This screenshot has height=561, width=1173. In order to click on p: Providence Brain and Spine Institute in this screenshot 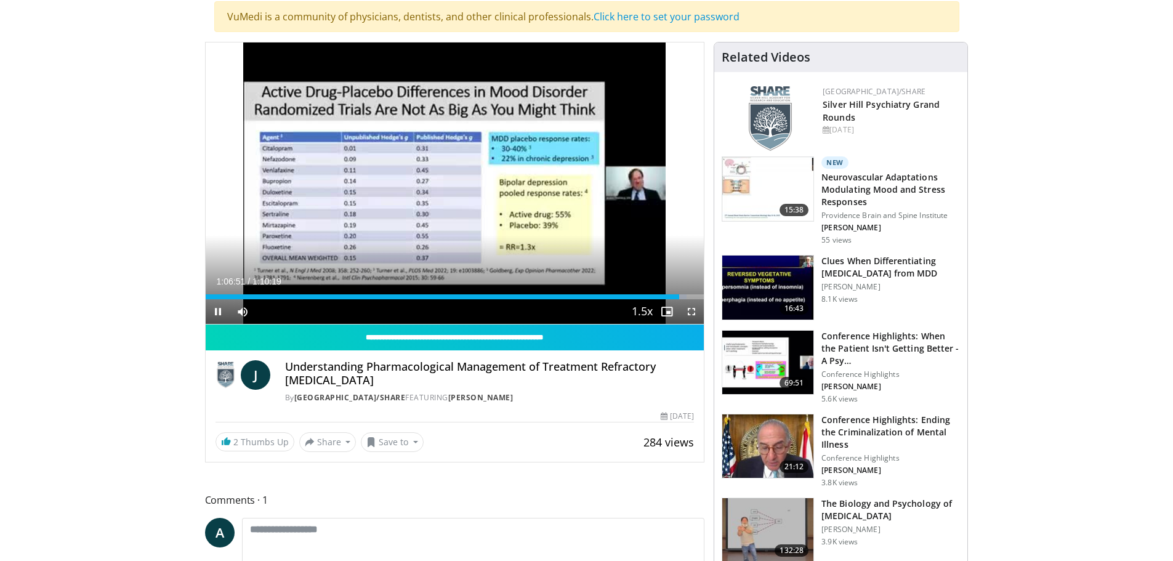, I will do `click(891, 216)`.